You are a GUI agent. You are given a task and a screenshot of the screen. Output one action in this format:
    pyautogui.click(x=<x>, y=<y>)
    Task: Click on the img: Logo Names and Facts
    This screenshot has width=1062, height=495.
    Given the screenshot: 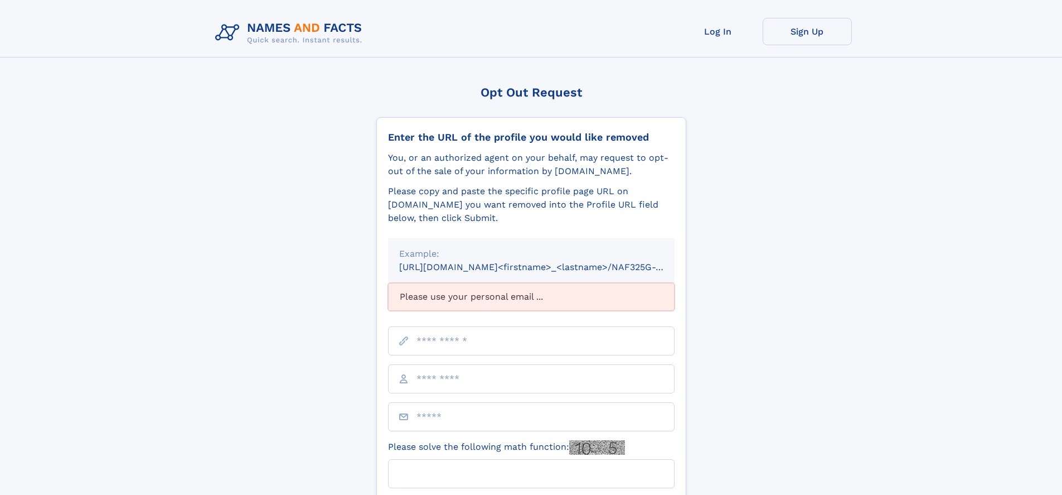 What is the action you would take?
    pyautogui.click(x=291, y=33)
    